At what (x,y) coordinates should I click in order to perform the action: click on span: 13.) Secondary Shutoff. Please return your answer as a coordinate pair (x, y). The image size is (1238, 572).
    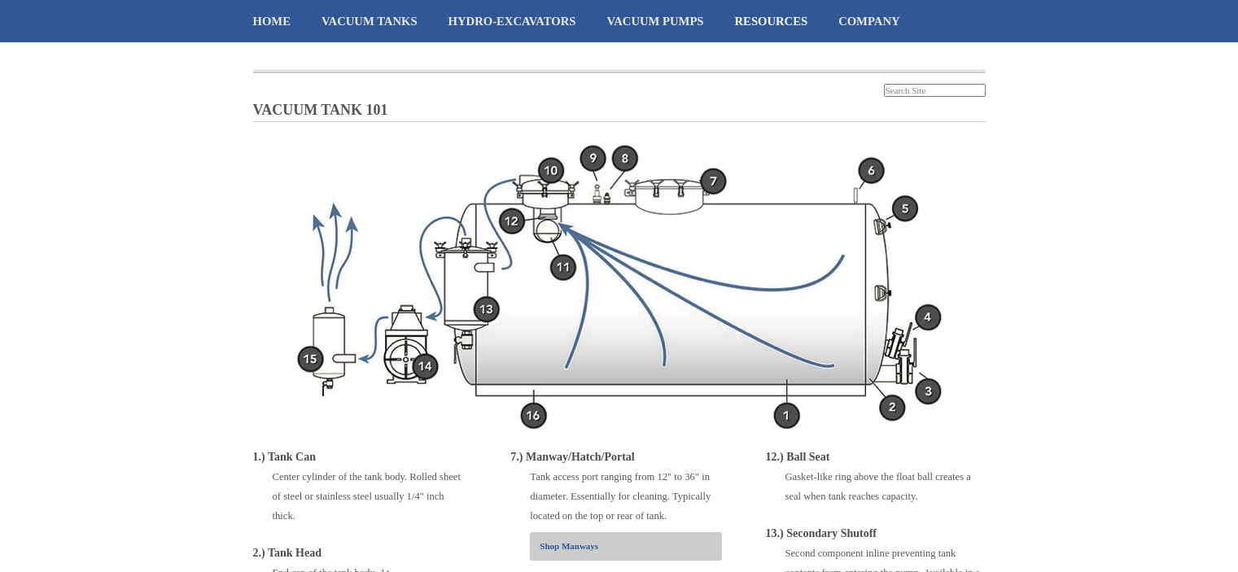
    Looking at the image, I should click on (821, 533).